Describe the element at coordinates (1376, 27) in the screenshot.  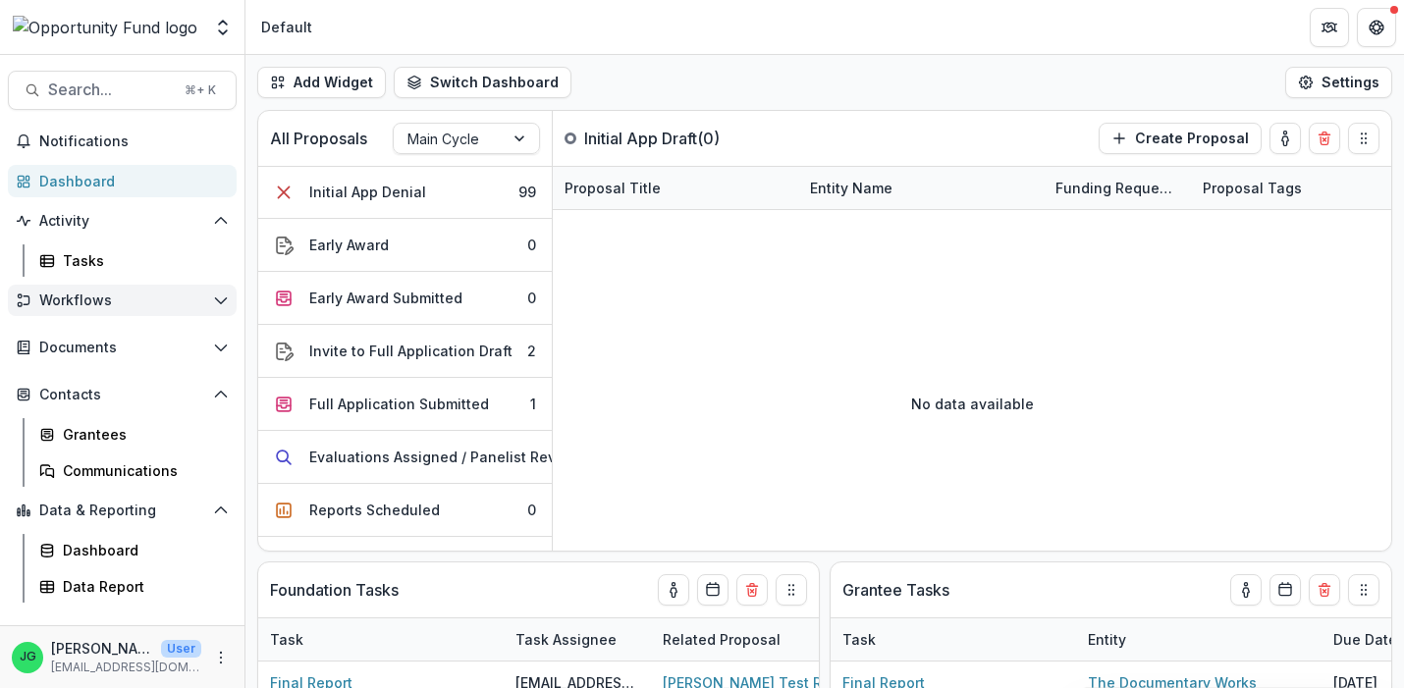
I see `button: Get Help` at that location.